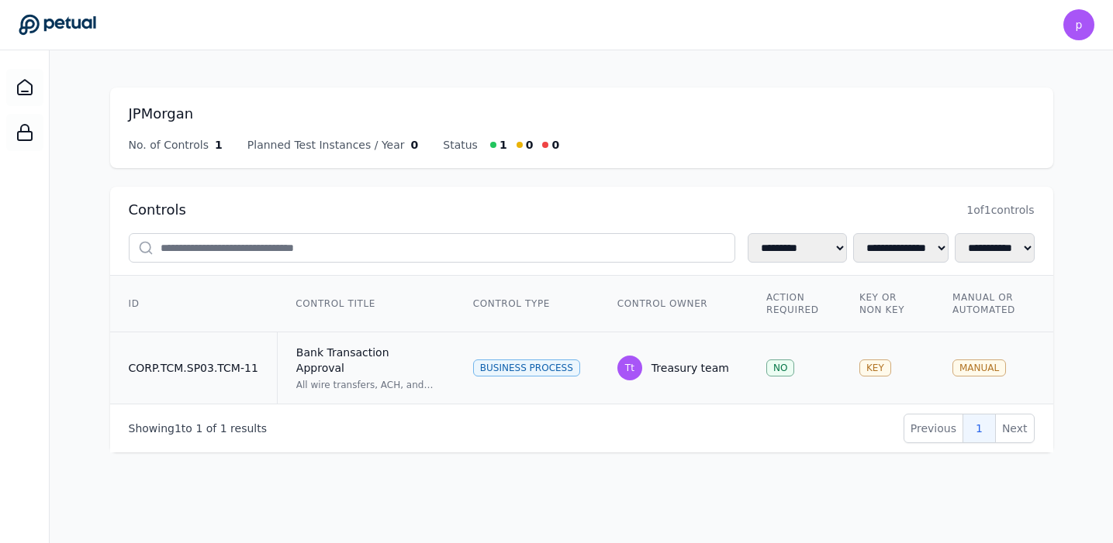  Describe the element at coordinates (1014, 429) in the screenshot. I see `button: Next` at that location.